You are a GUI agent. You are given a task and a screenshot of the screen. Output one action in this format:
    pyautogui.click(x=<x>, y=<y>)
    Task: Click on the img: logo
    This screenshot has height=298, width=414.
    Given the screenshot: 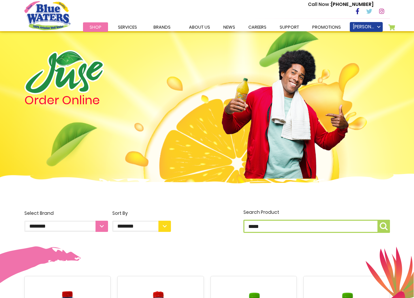 What is the action you would take?
    pyautogui.click(x=64, y=72)
    